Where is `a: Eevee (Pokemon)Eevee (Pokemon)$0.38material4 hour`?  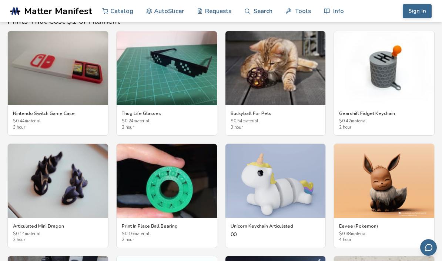
a: Eevee (Pokemon)Eevee (Pokemon)$0.38material4 hour is located at coordinates (384, 196).